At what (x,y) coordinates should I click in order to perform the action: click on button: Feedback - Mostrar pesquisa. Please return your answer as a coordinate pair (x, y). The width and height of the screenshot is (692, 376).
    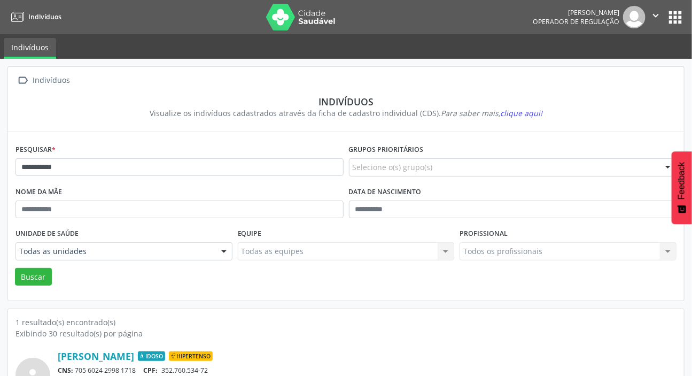
    Looking at the image, I should click on (682, 188).